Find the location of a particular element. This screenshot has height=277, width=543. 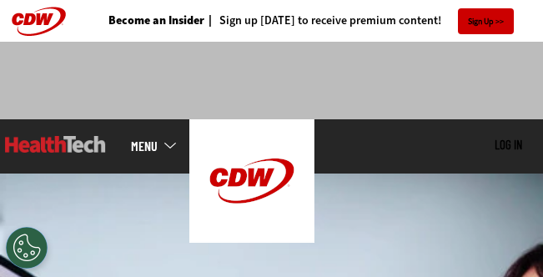

button: Open Preferences is located at coordinates (27, 248).